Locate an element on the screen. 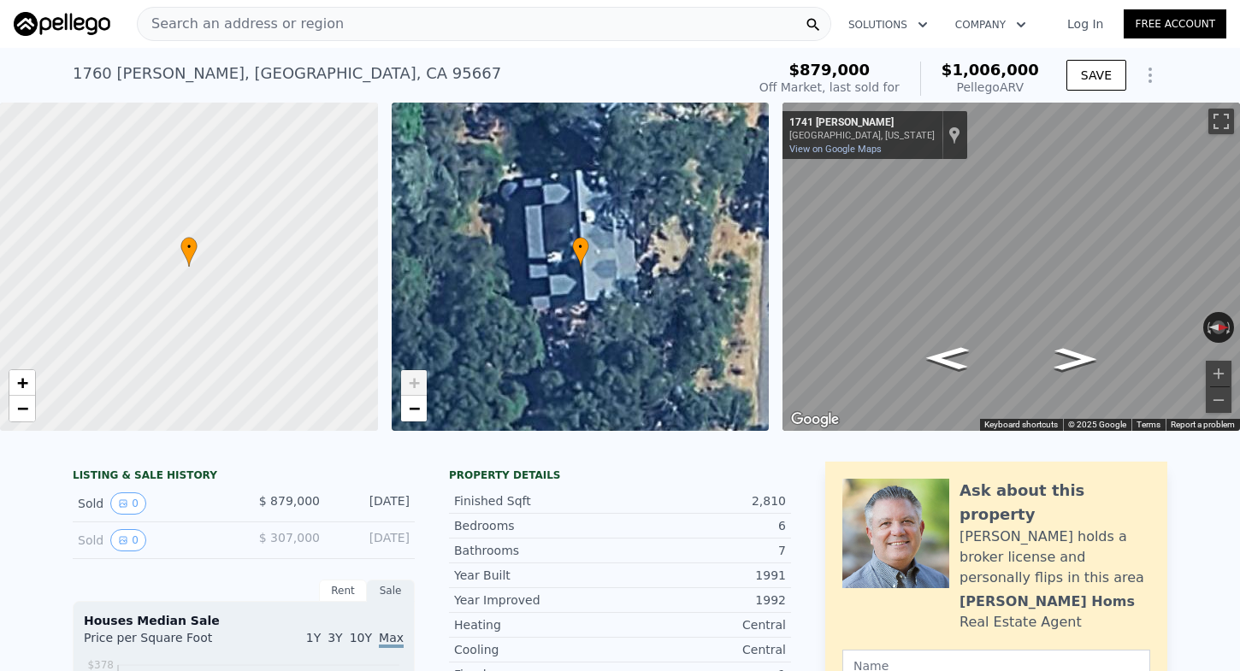  div: Cooling is located at coordinates (537, 650).